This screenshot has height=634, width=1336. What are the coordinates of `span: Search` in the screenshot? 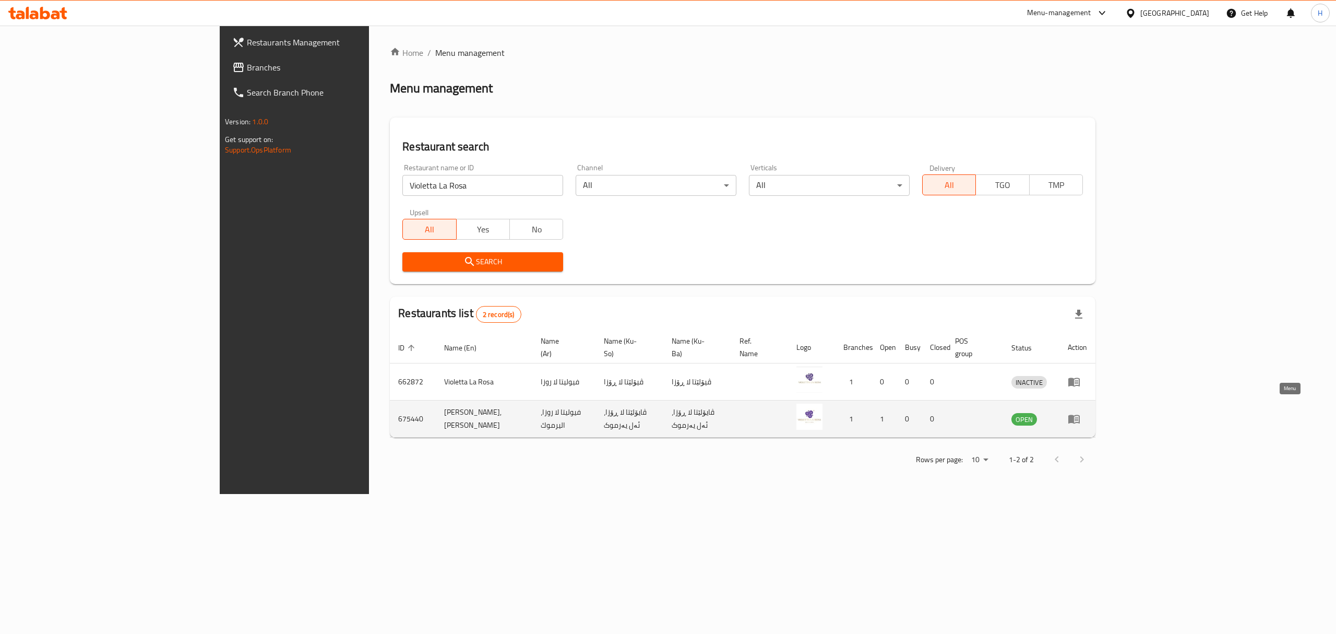 It's located at (483, 262).